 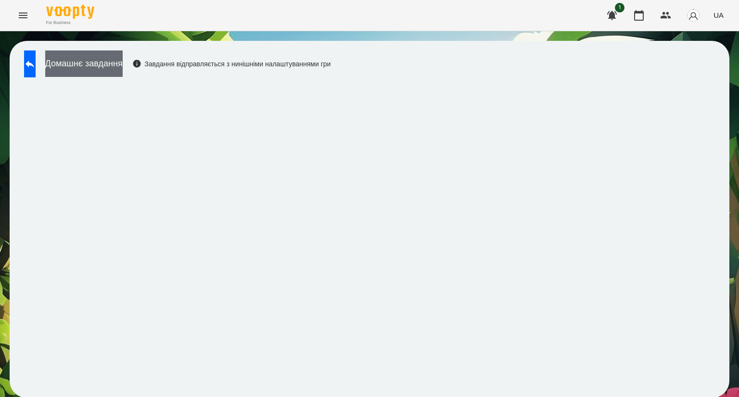 What do you see at coordinates (70, 23) in the screenshot?
I see `span: For Business` at bounding box center [70, 23].